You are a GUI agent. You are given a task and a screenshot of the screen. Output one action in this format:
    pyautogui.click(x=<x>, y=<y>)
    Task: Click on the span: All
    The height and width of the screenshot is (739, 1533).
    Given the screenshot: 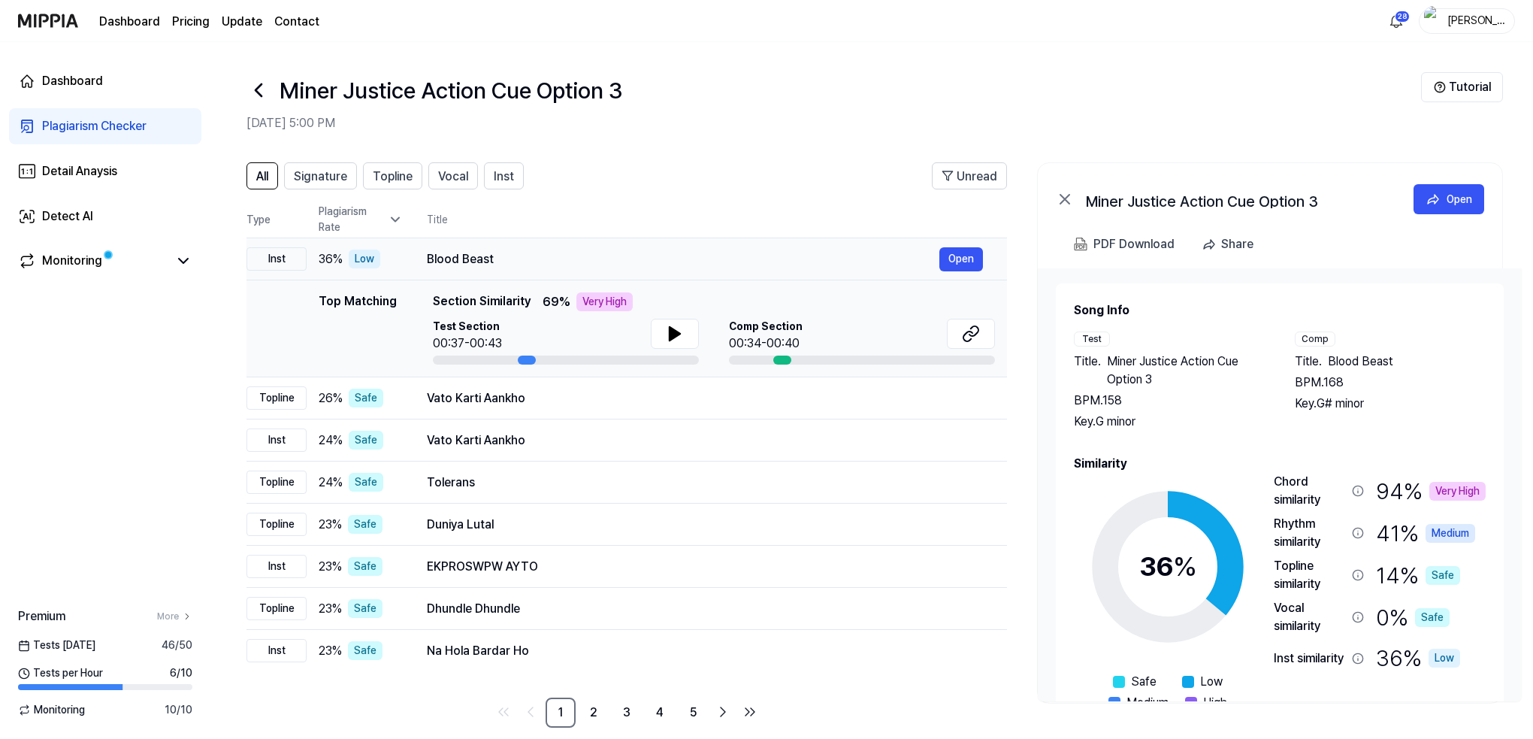 What is the action you would take?
    pyautogui.click(x=262, y=177)
    